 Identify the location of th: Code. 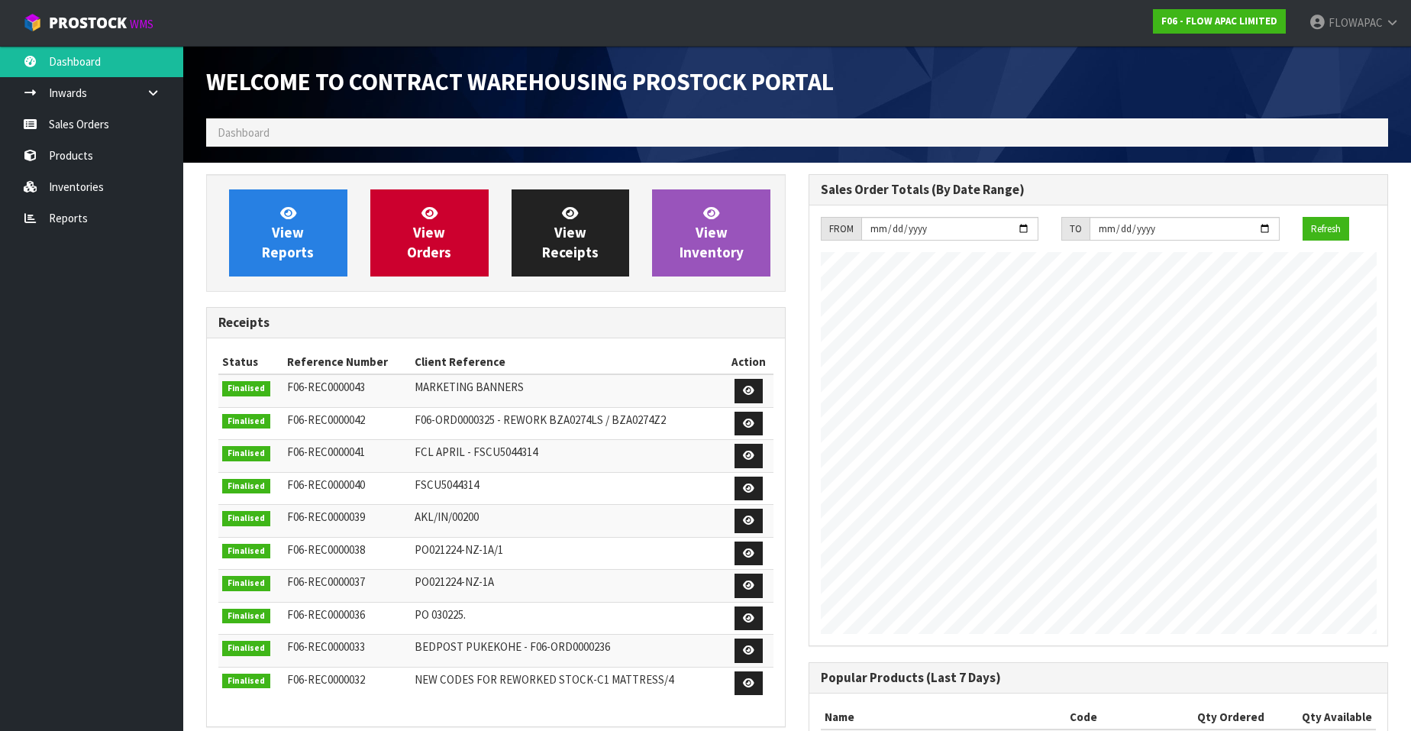
(1115, 717).